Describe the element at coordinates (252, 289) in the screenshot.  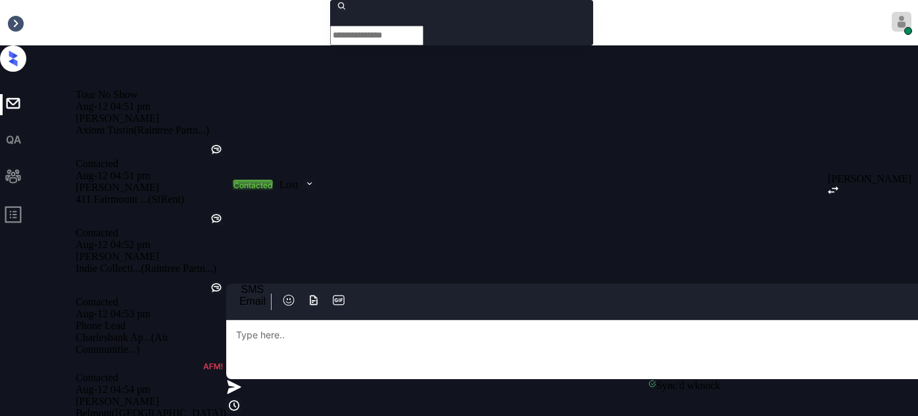
I see `div: SMS` at that location.